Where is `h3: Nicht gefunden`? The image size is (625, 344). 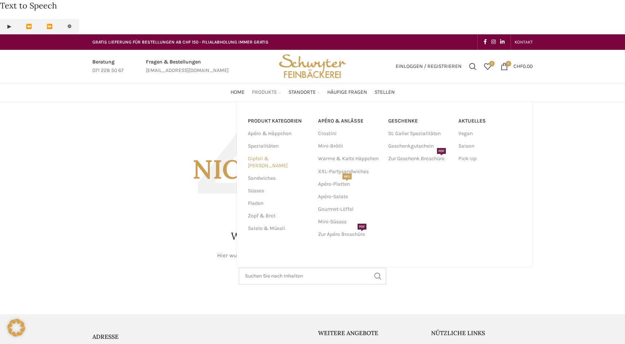 h3: Nicht gefunden is located at coordinates (312, 169).